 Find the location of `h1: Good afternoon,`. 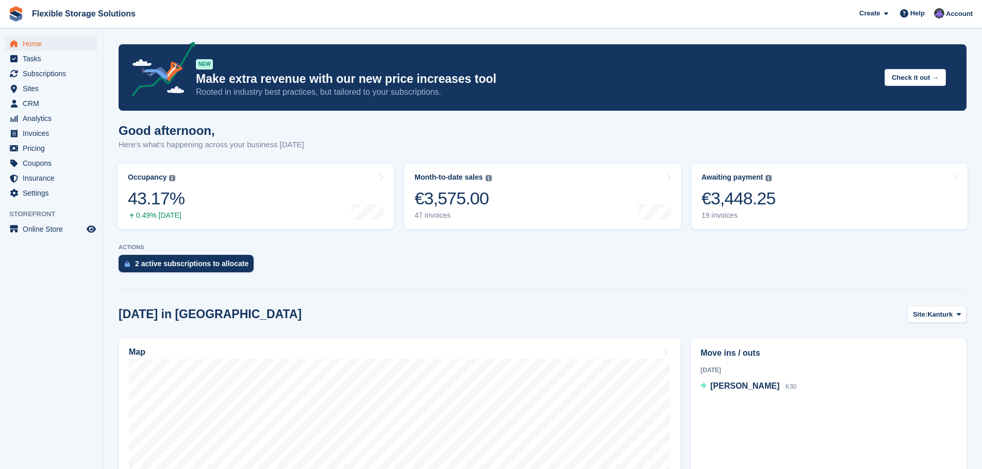

h1: Good afternoon, is located at coordinates (211, 130).